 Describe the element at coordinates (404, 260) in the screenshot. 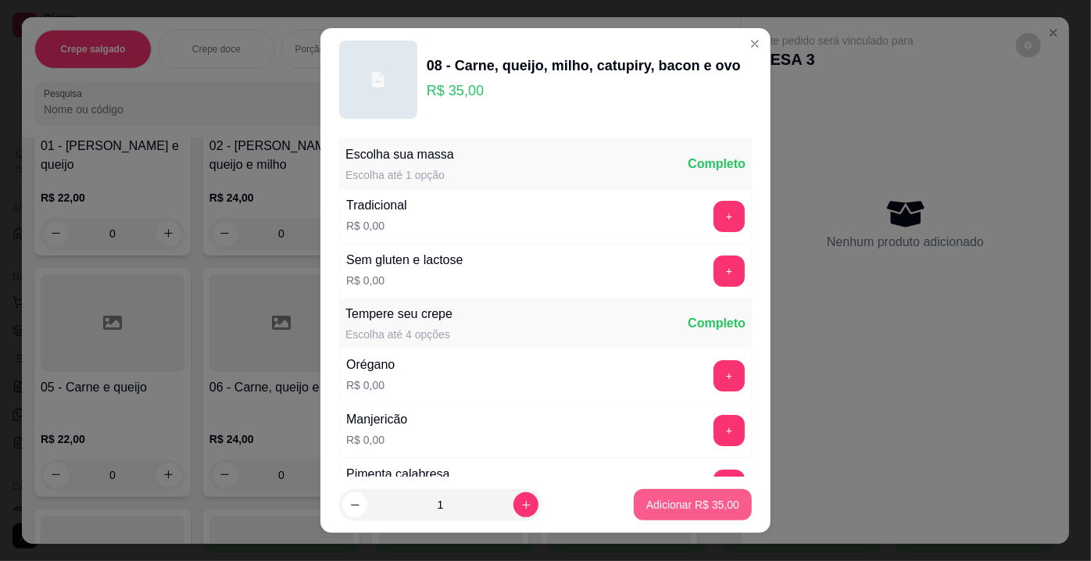

I see `div: Sem gluten e lactose` at that location.